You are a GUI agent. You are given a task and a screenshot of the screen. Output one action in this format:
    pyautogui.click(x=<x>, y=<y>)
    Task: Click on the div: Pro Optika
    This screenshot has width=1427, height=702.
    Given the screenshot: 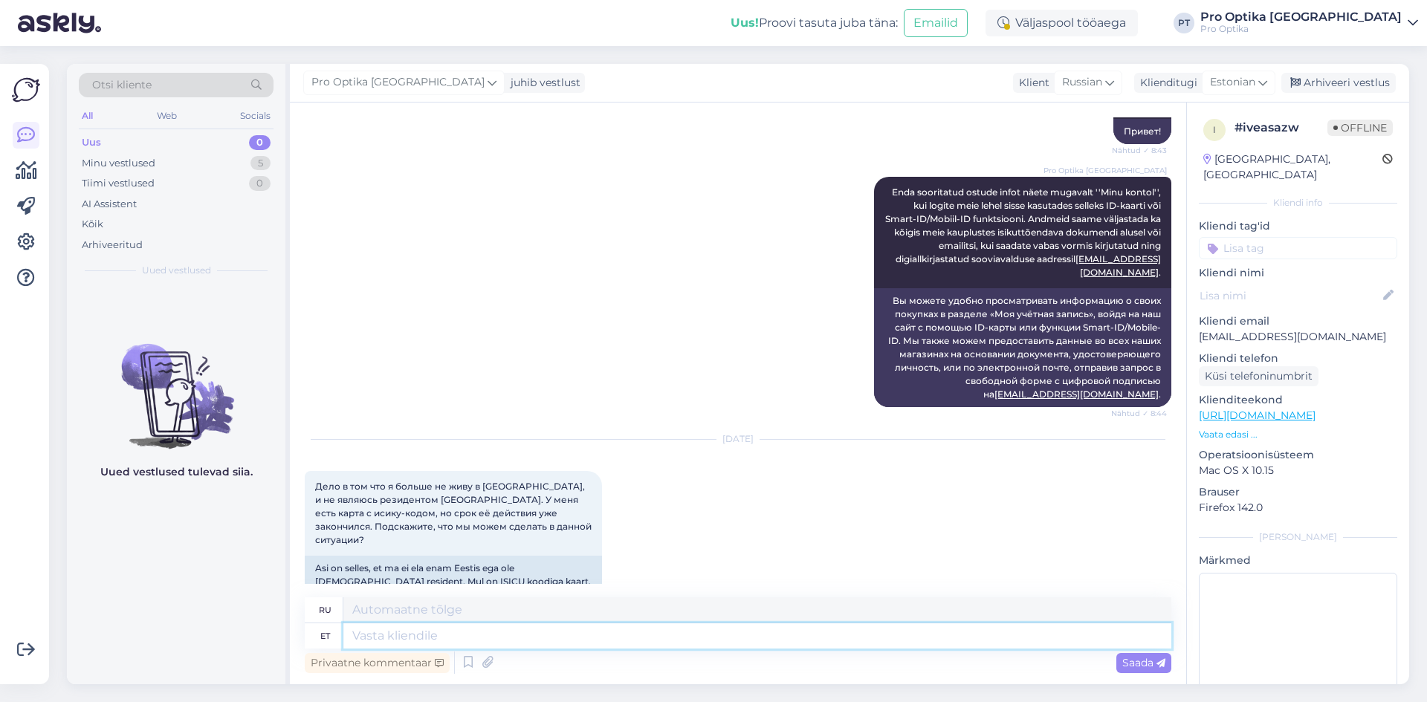 What is the action you would take?
    pyautogui.click(x=1300, y=29)
    